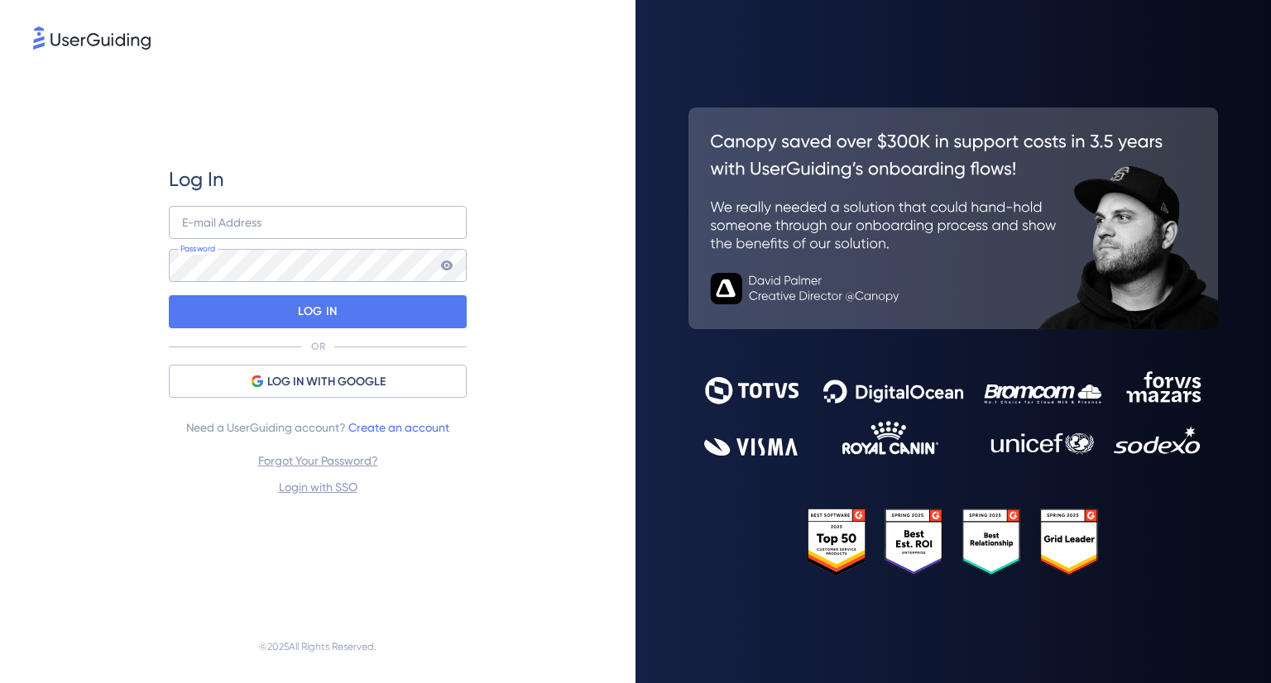 The height and width of the screenshot is (683, 1271). Describe the element at coordinates (953, 542) in the screenshot. I see `img: 25303e33045975176eb484905ab012ff.svg` at that location.